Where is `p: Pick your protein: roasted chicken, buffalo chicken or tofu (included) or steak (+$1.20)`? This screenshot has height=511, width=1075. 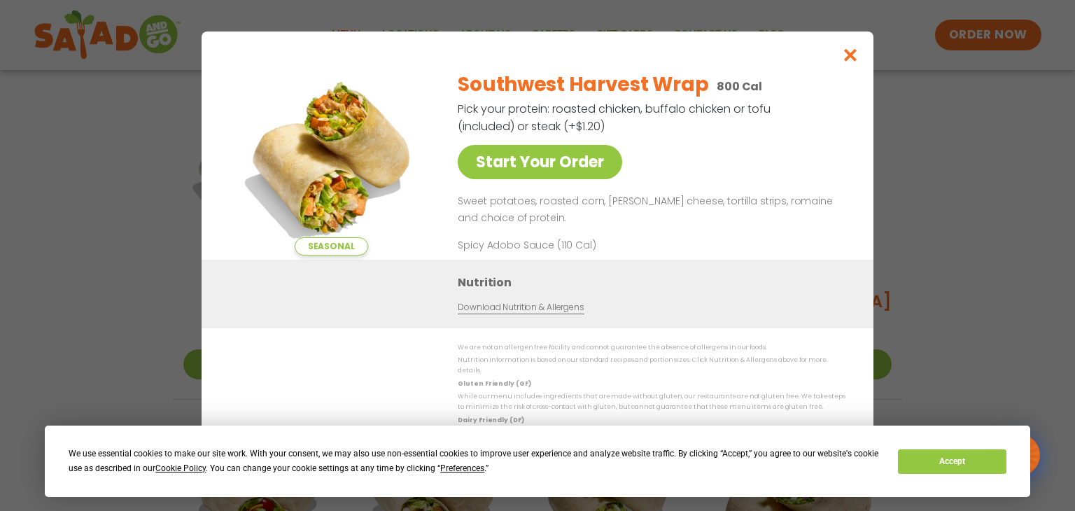
p: Pick your protein: roasted chicken, buffalo chicken or tofu (included) or steak (+$1.20) is located at coordinates (615, 118).